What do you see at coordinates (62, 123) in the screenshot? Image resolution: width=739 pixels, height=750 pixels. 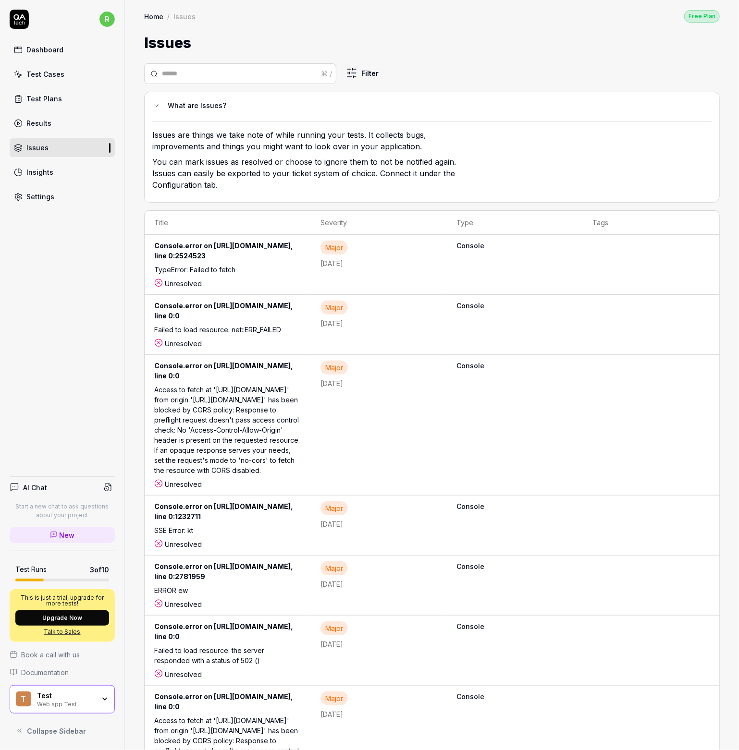 I see `a: Results` at bounding box center [62, 123].